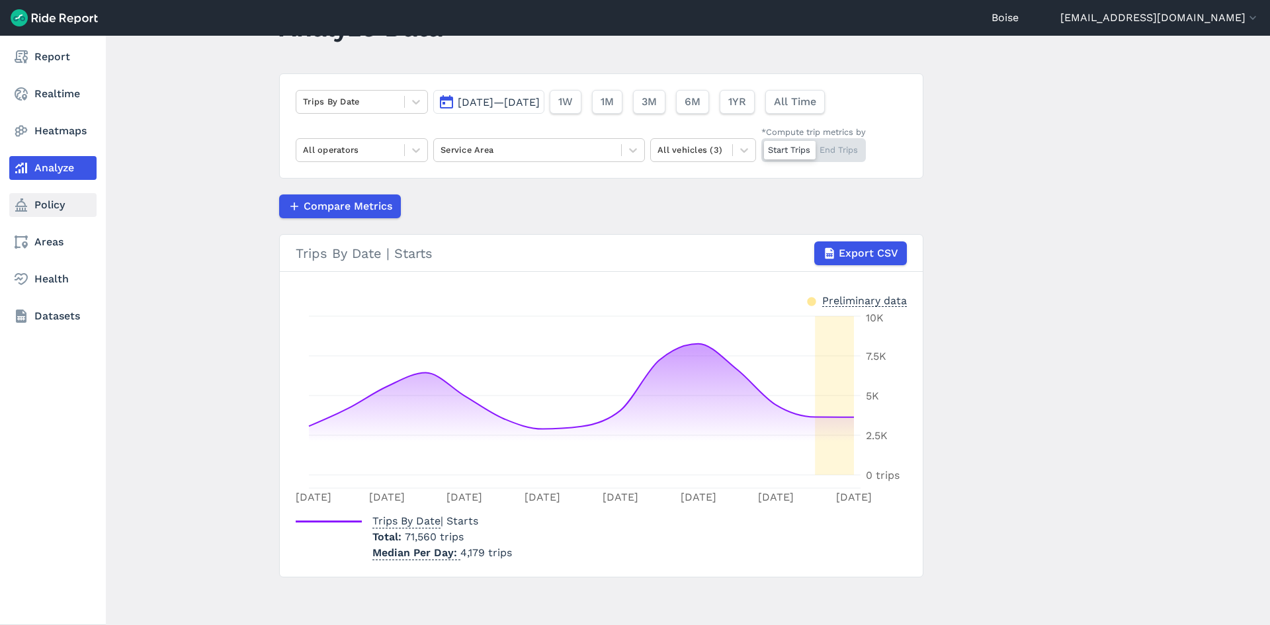  What do you see at coordinates (348, 206) in the screenshot?
I see `span: Compare Metrics` at bounding box center [348, 206].